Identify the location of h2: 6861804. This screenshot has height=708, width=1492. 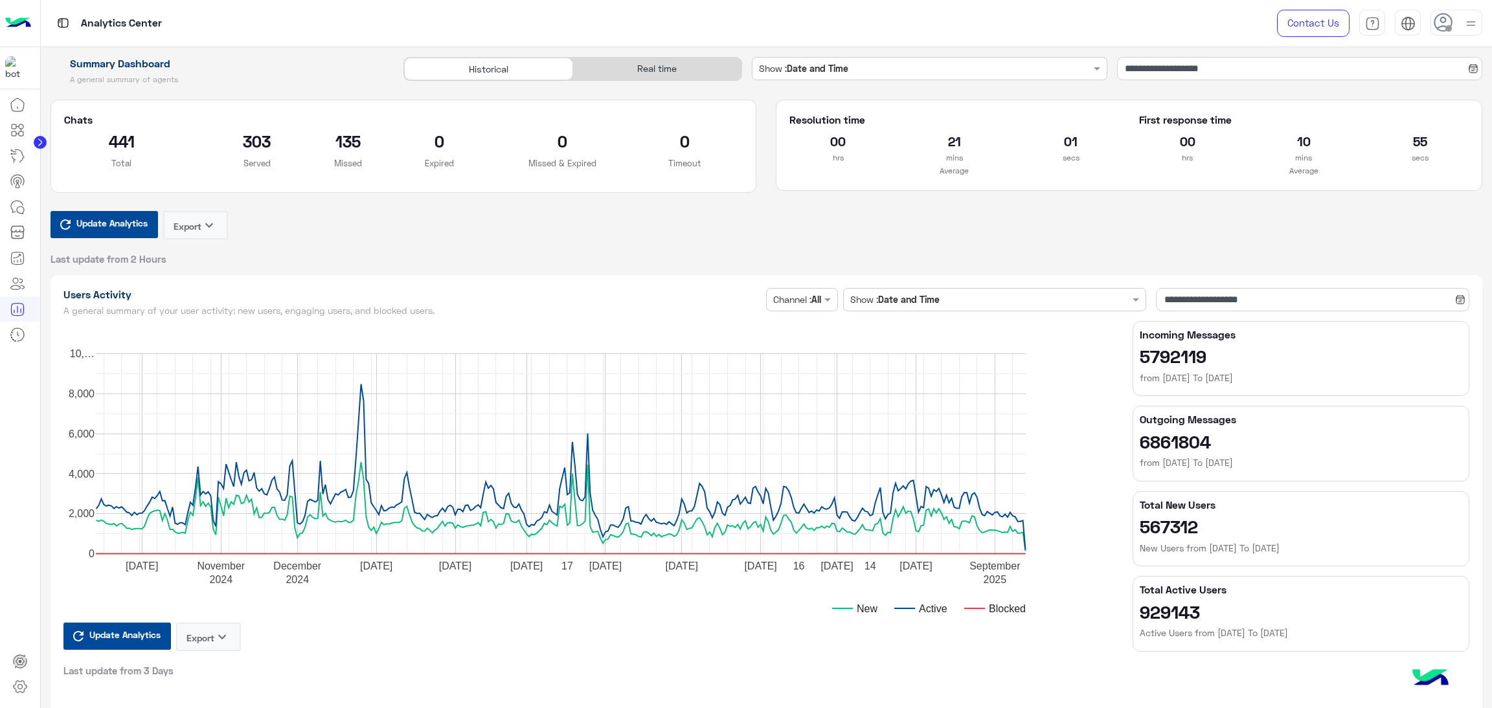
(1301, 442).